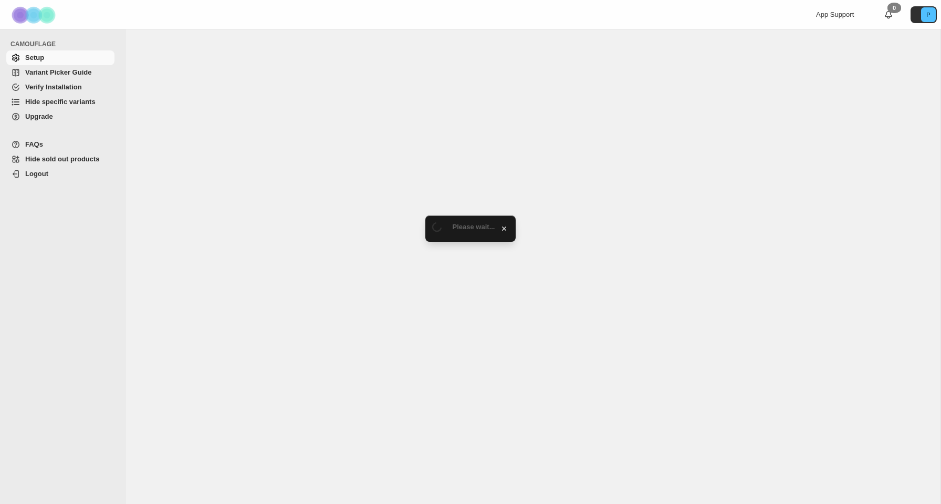 The width and height of the screenshot is (941, 504). I want to click on a: 0, so click(888, 15).